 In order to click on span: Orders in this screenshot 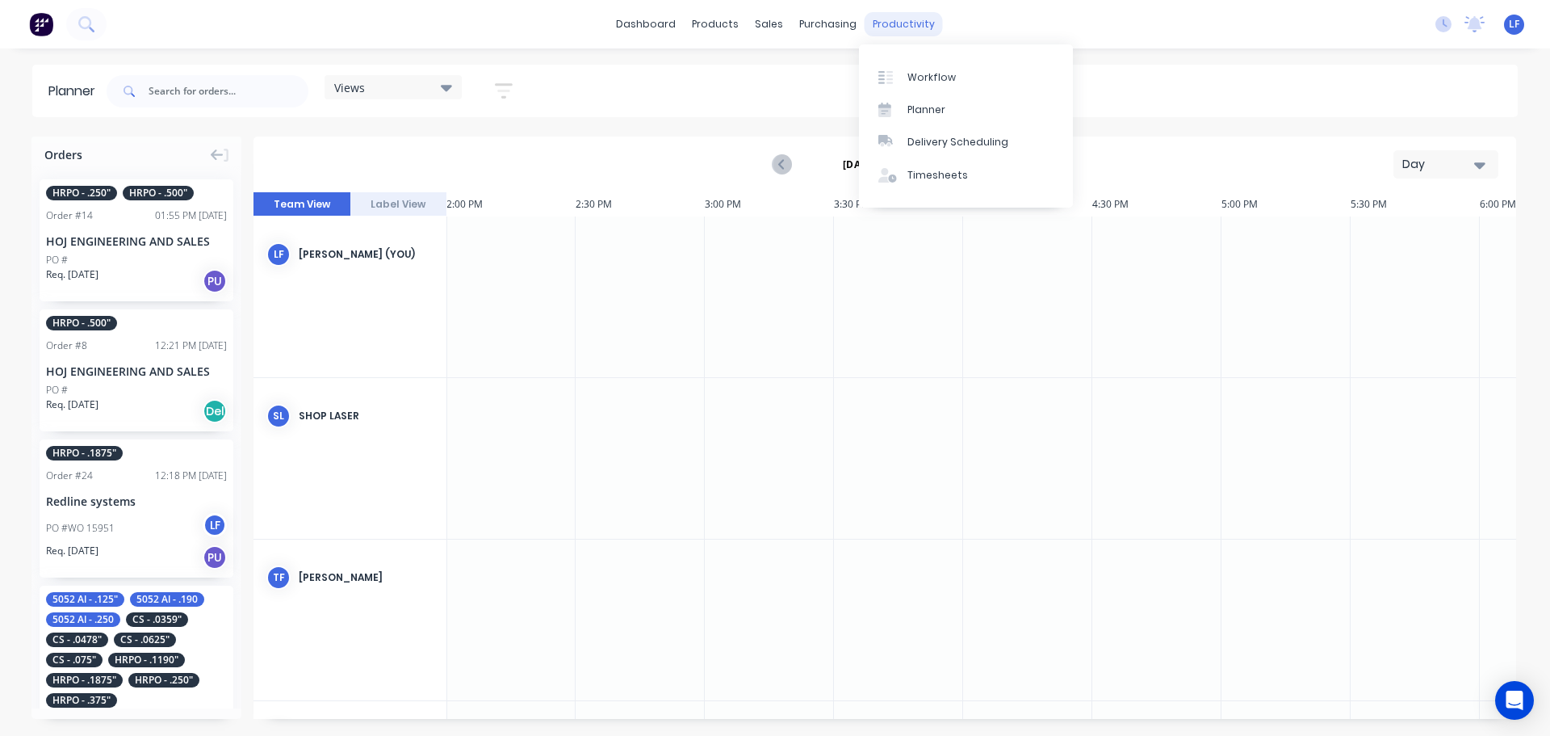, I will do `click(63, 154)`.